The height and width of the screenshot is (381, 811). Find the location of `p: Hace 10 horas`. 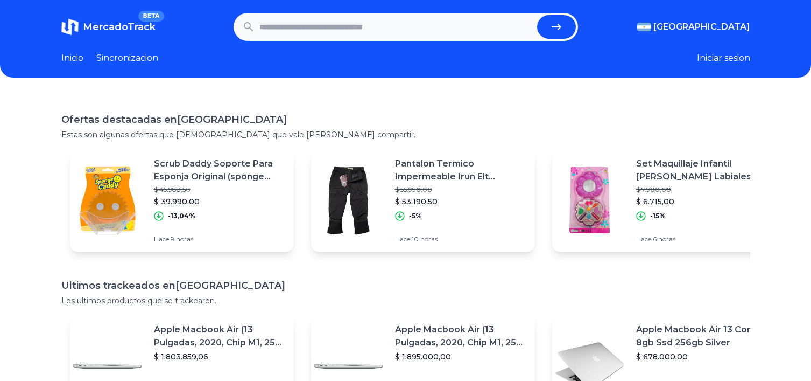

p: Hace 10 horas is located at coordinates (461, 239).